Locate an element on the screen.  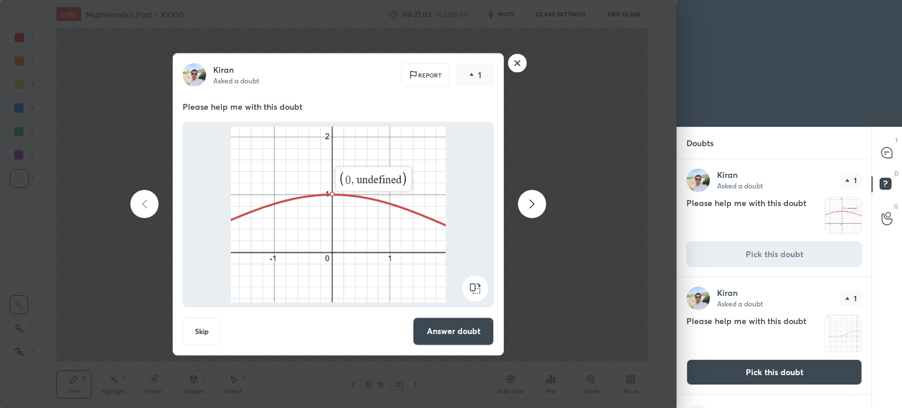
p: Doubts is located at coordinates (700, 143).